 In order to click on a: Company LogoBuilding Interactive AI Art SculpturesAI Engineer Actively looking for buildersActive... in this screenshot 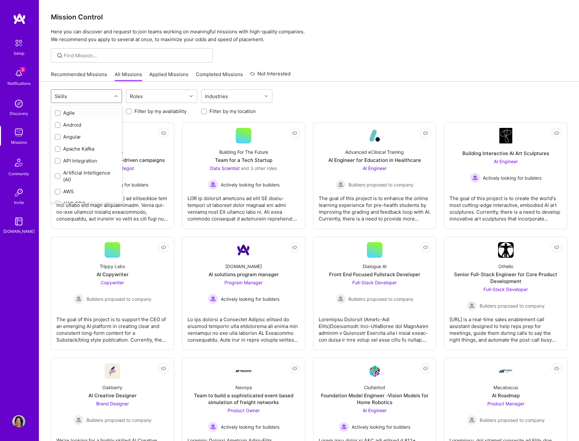, I will do `click(506, 176)`.